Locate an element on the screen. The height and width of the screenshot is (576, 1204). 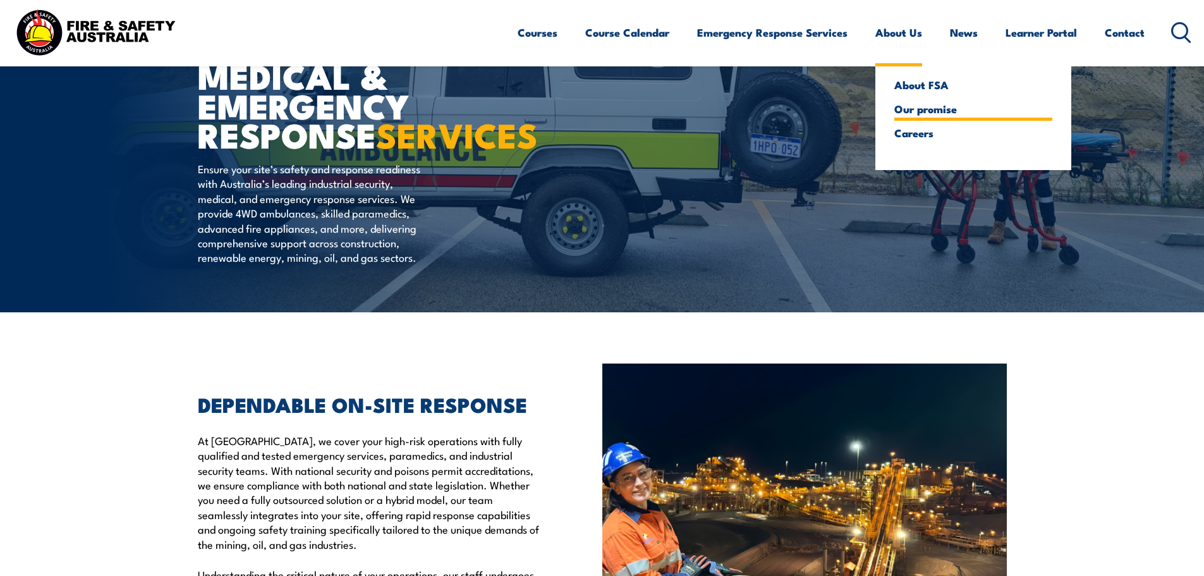
p: Ensure your site’s safety and response readiness with Australia’s leading industrial security, me... is located at coordinates (313, 213).